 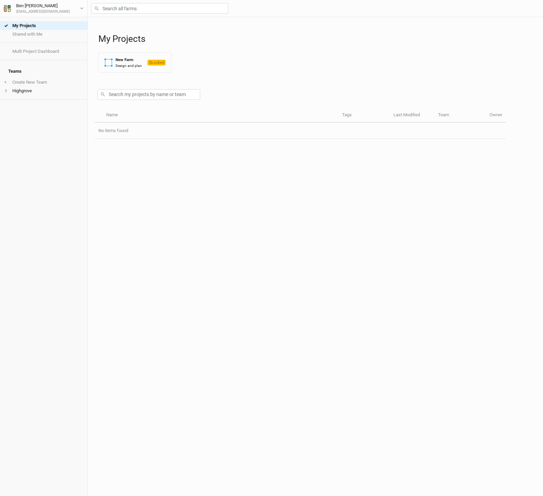 I want to click on h1: My Projects, so click(x=317, y=39).